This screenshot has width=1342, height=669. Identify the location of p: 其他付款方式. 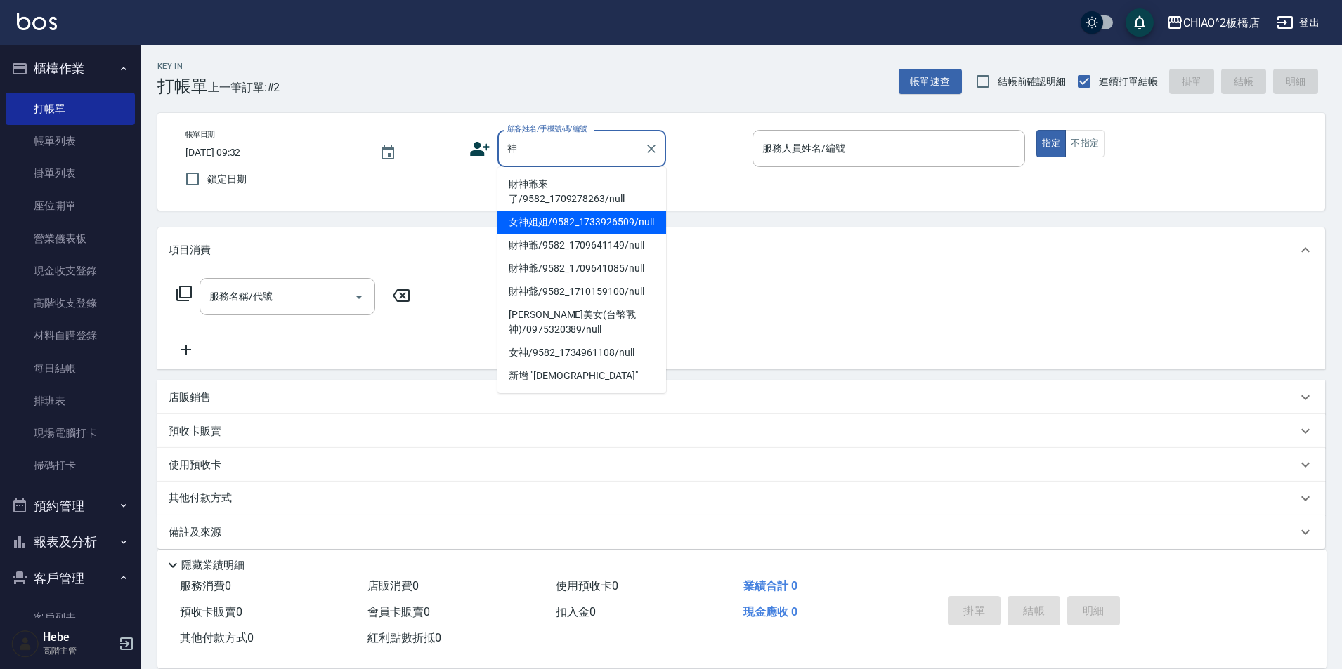
(204, 499).